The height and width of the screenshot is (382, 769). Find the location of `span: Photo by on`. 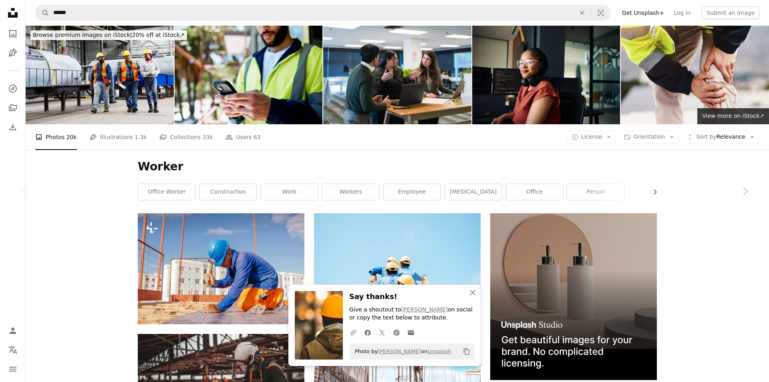

span: Photo by on is located at coordinates (401, 351).